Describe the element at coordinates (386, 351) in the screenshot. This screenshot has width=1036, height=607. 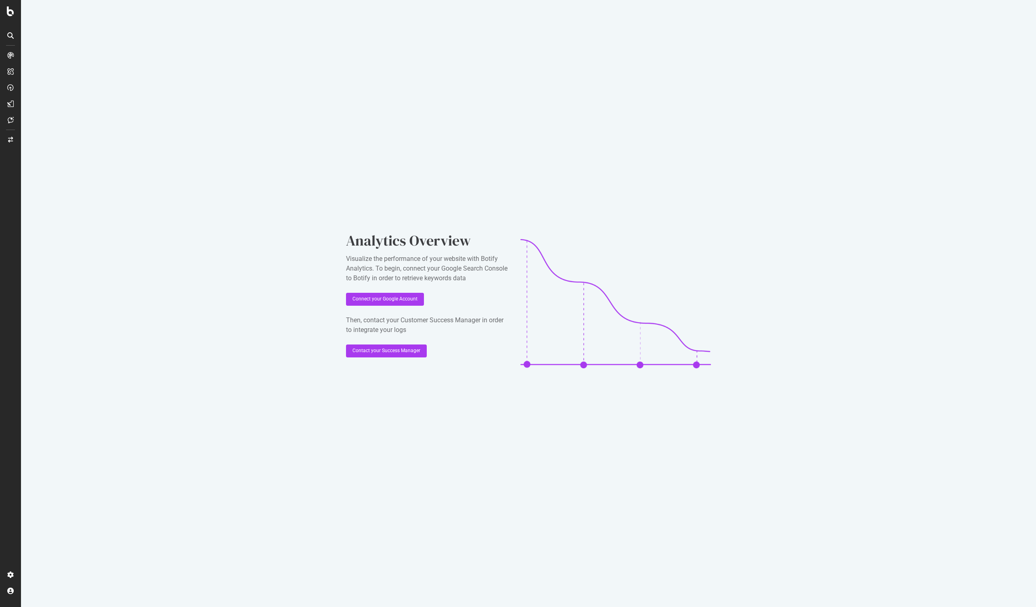
I see `div: Contact your Success Manager` at that location.